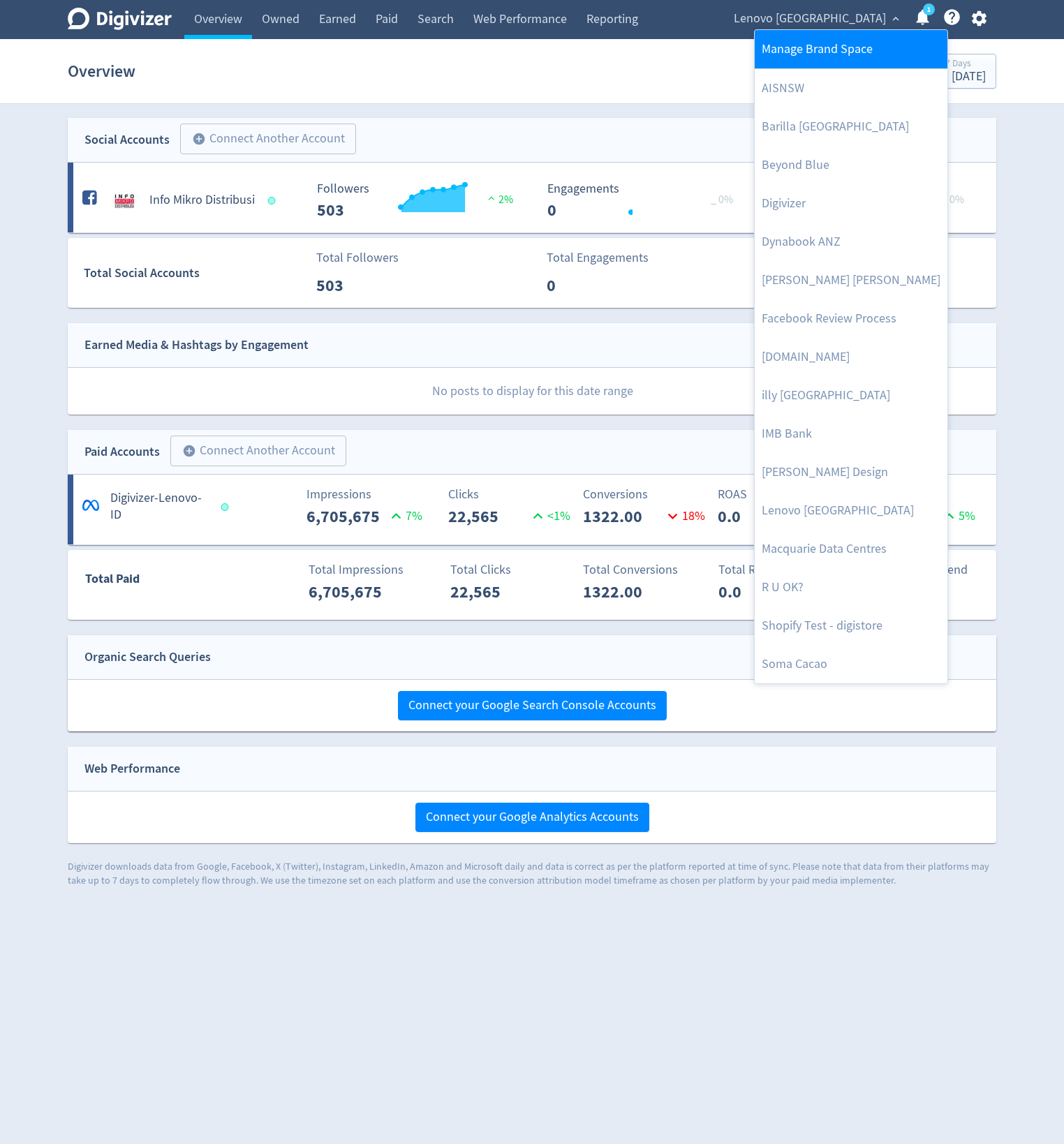 The width and height of the screenshot is (1064, 1144). I want to click on a: R U OK?, so click(851, 587).